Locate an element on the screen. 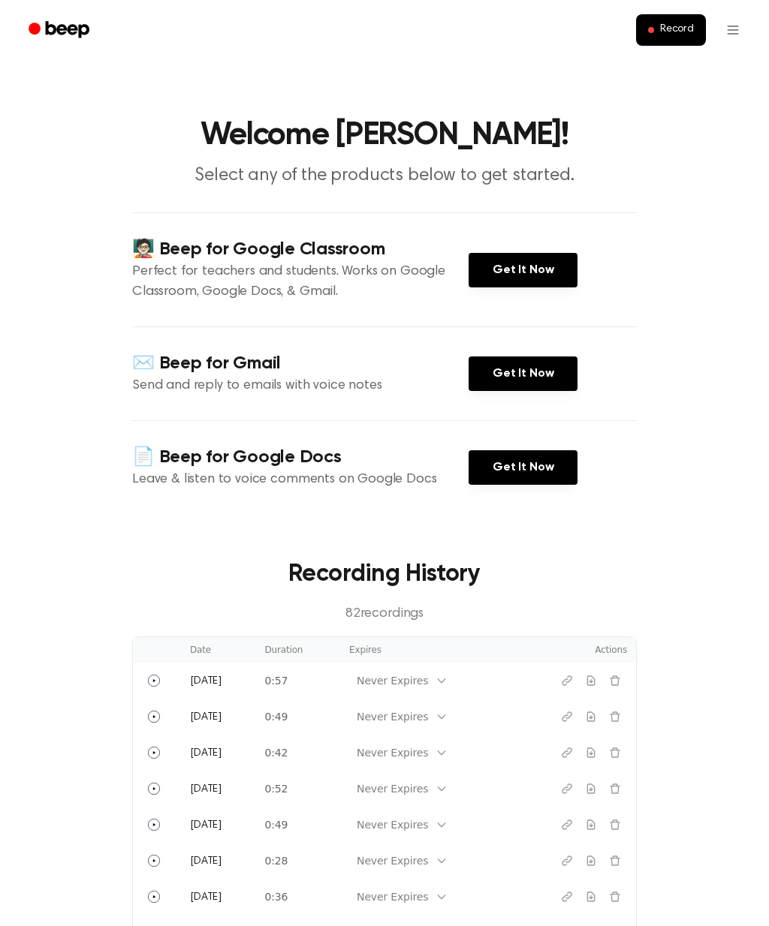 This screenshot has height=926, width=769. h4: ✉️ Beep for Gmail is located at coordinates (300, 363).